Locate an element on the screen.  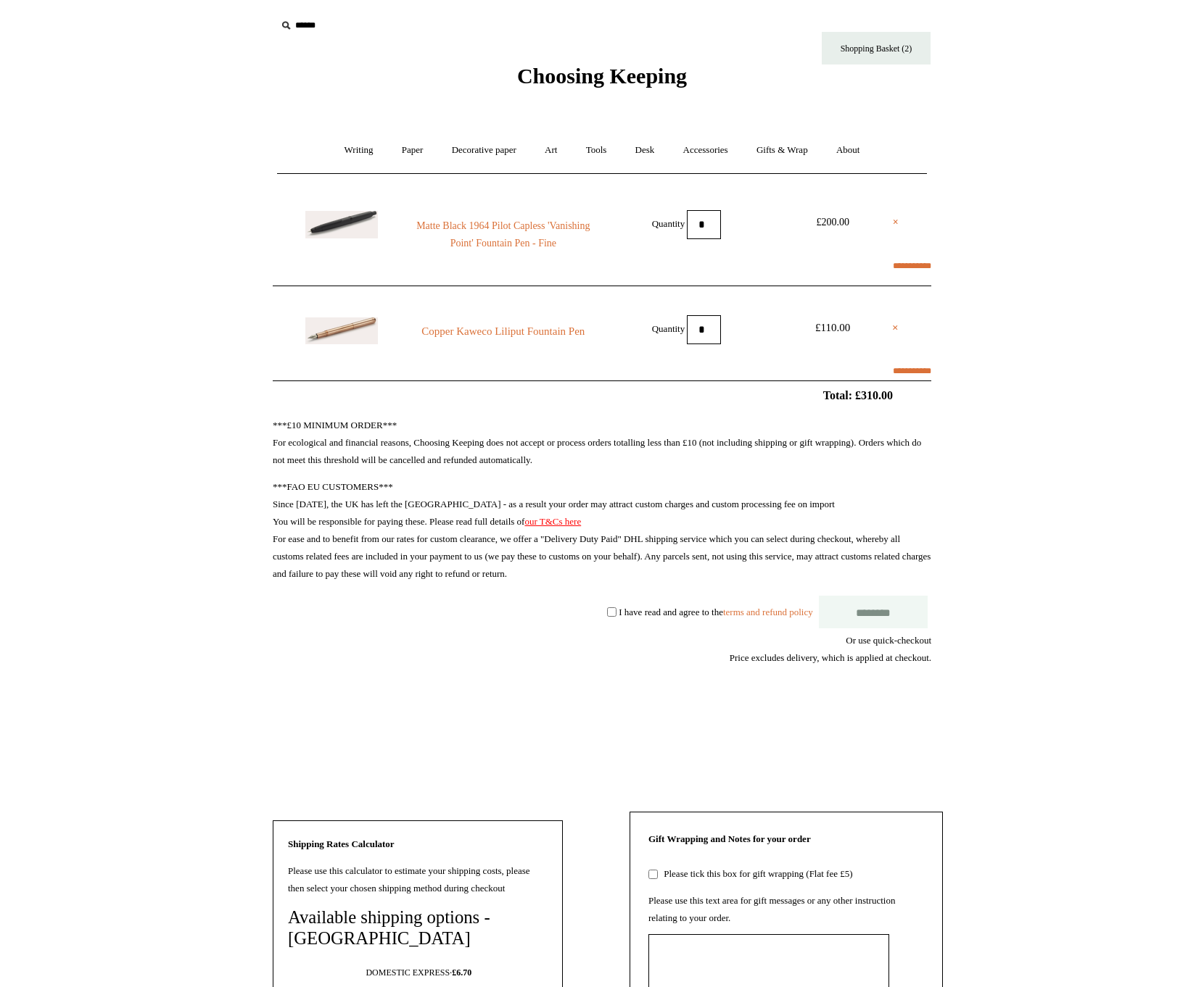
h2: Total: £310.00 is located at coordinates (602, 395).